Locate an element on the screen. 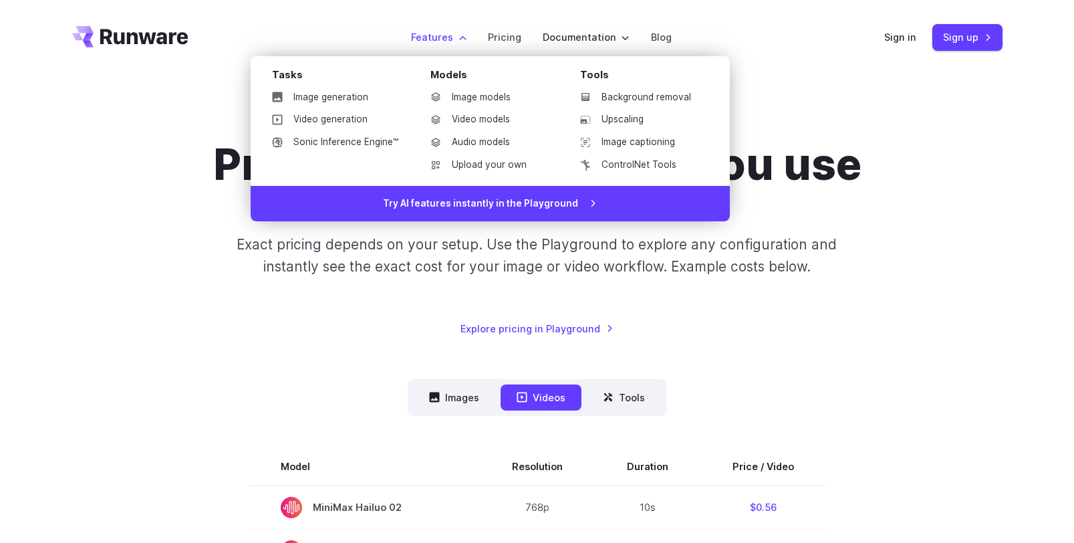 Image resolution: width=1074 pixels, height=543 pixels. td: 10s is located at coordinates (647, 507).